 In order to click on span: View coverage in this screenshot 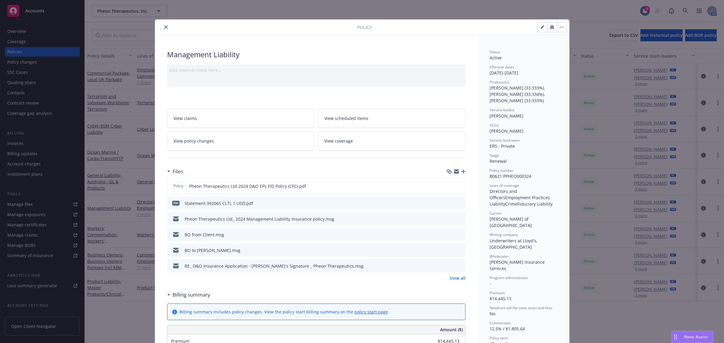, I will do `click(338, 141)`.